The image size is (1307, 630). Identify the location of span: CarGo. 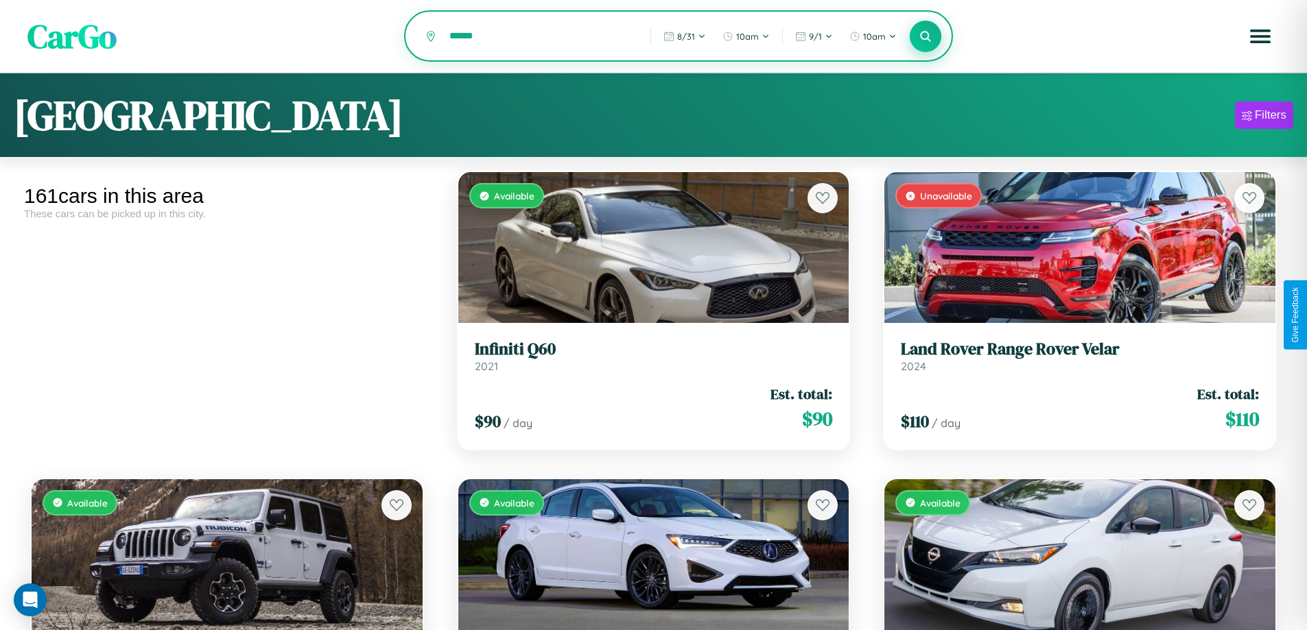
(72, 36).